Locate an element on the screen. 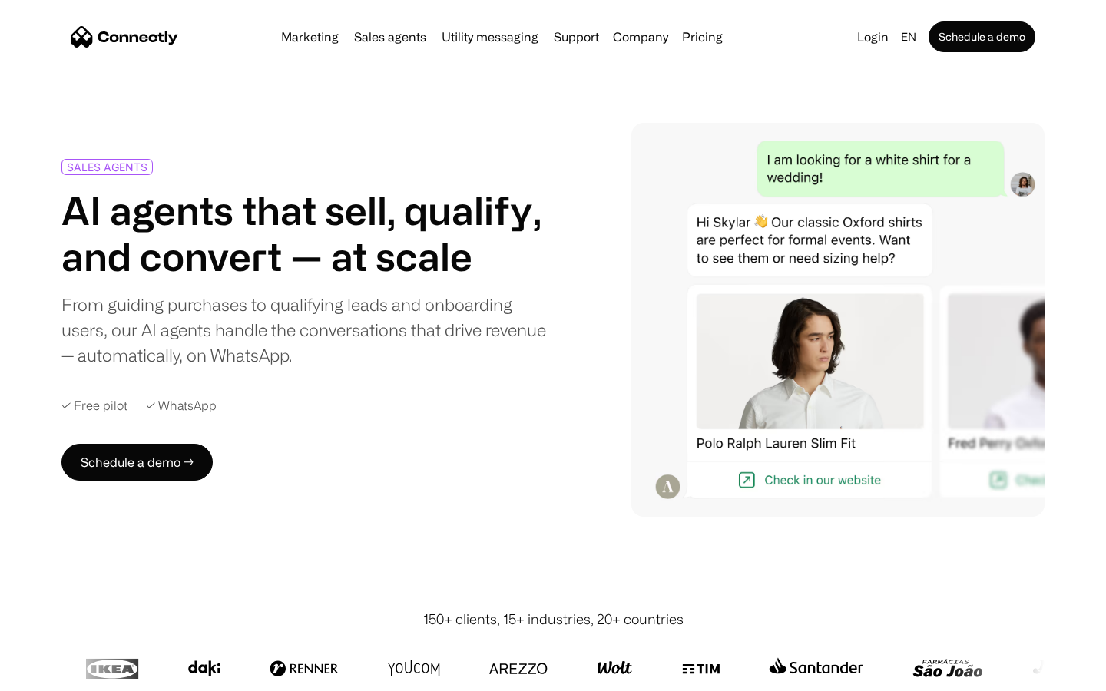  aside: Language selected: English is located at coordinates (54, 674).